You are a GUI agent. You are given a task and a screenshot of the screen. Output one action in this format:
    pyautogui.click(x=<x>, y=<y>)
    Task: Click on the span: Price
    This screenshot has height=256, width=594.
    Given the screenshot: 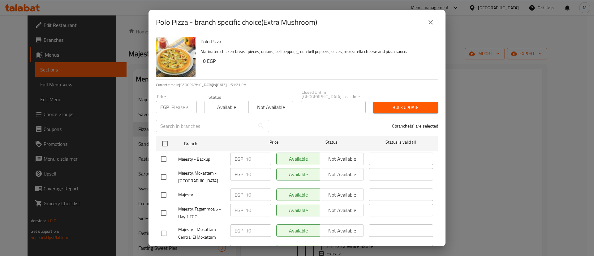 What is the action you would take?
    pyautogui.click(x=274, y=142)
    